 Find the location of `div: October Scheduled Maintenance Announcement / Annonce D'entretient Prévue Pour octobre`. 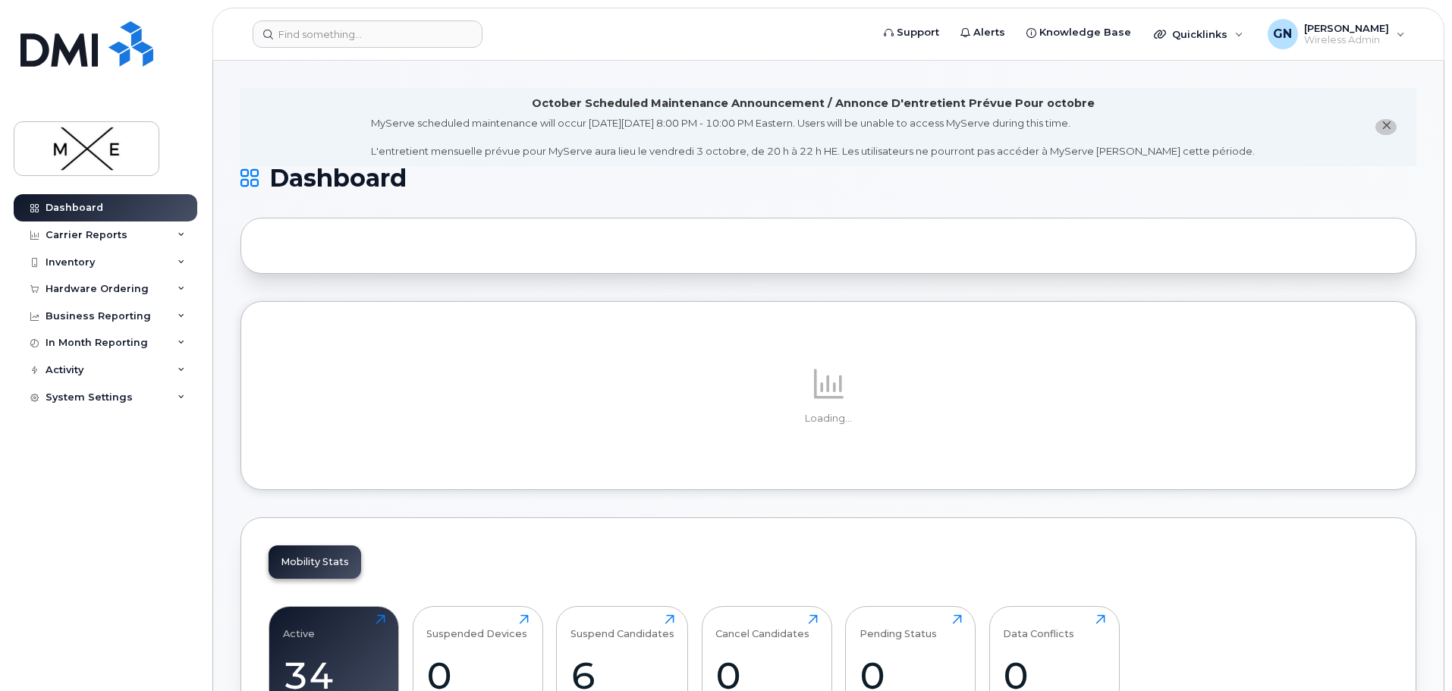

div: October Scheduled Maintenance Announcement / Annonce D'entretient Prévue Pour octobre is located at coordinates (813, 103).